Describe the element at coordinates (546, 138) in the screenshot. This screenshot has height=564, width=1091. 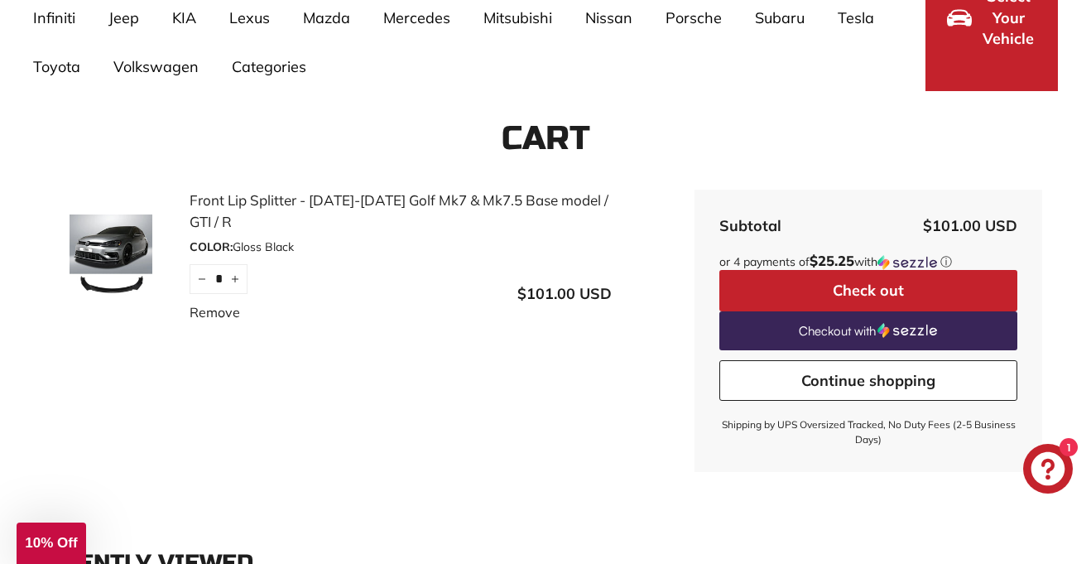
I see `h1: Cart` at that location.